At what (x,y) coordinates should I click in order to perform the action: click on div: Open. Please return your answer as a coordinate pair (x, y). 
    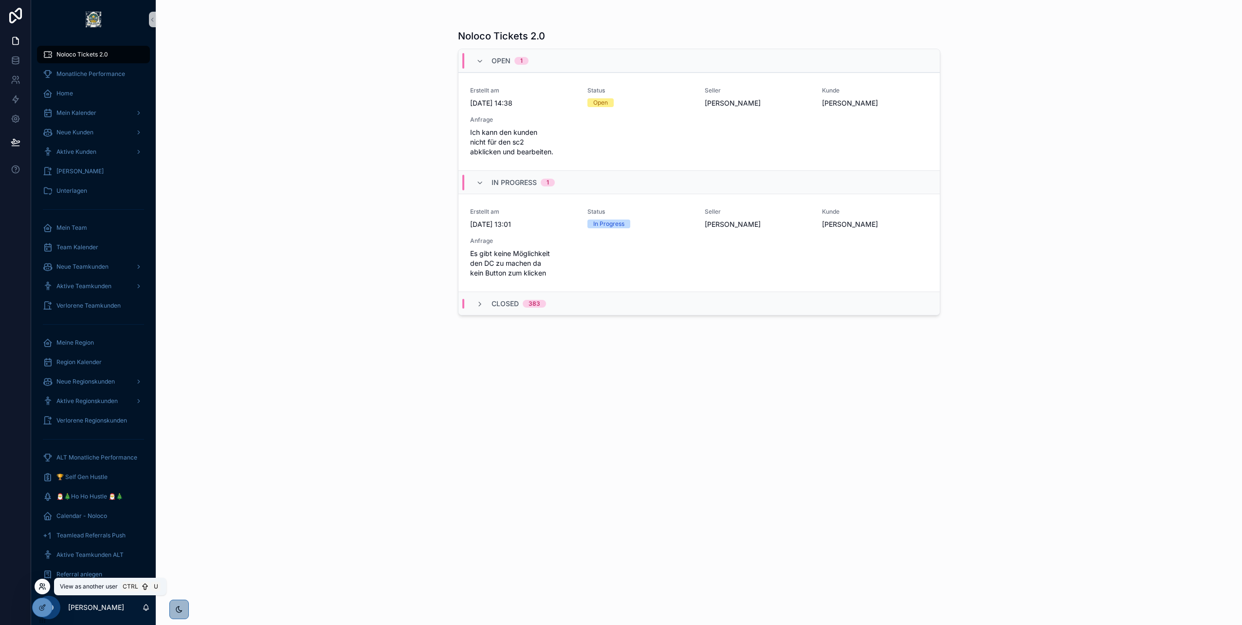
    Looking at the image, I should click on (600, 103).